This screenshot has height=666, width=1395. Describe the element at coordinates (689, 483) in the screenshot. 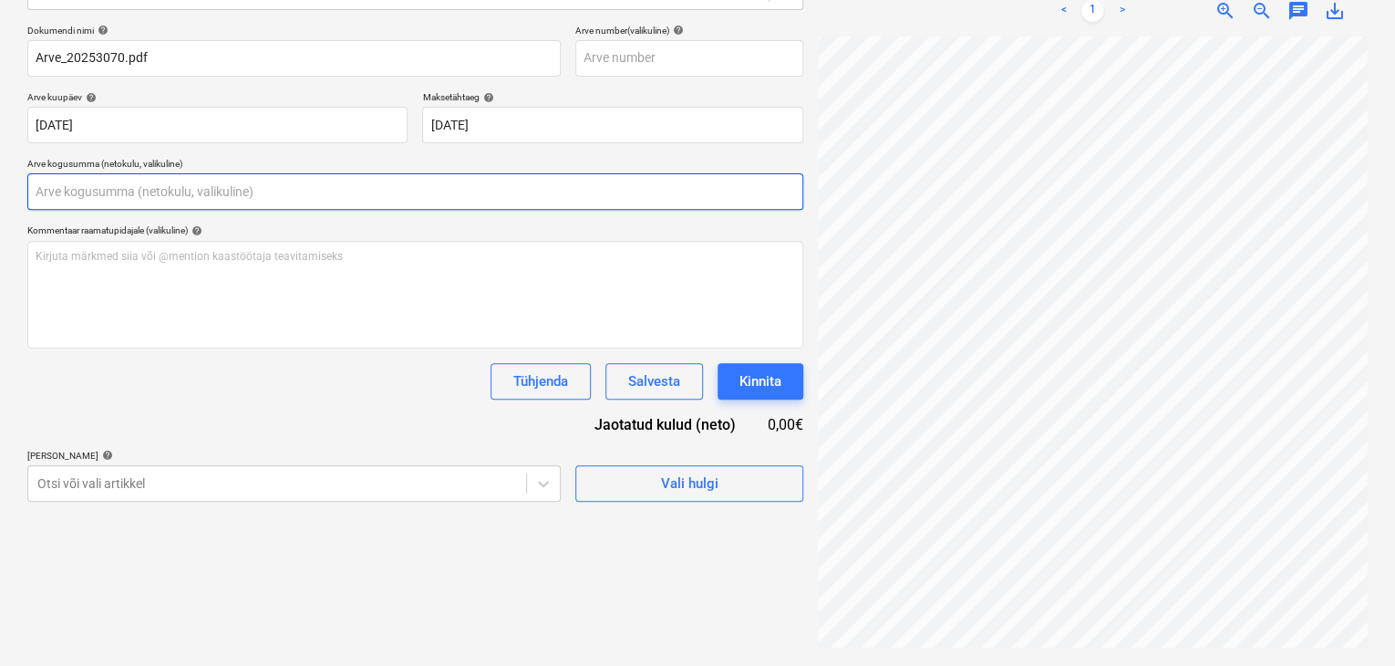

I see `button: Vali hulgi` at that location.